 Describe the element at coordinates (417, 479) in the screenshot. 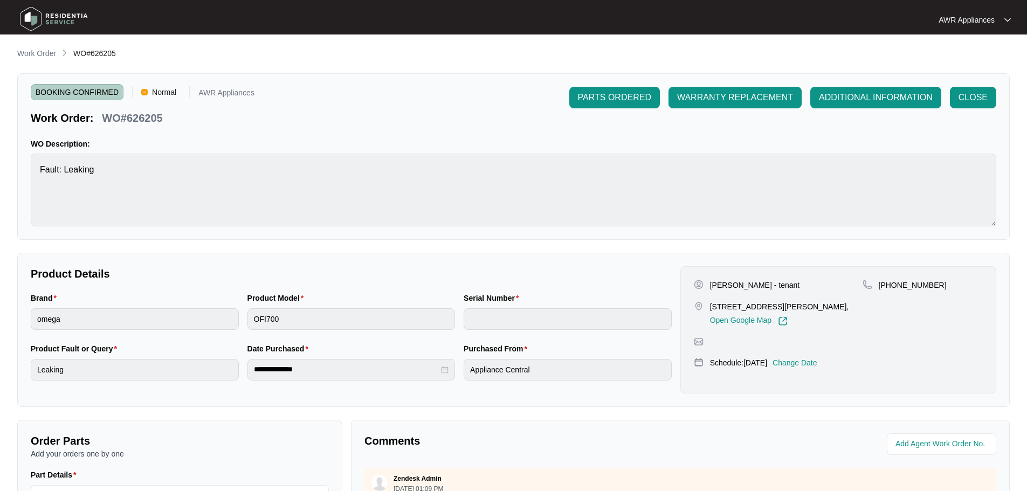

I see `p: Zendesk Admin` at that location.